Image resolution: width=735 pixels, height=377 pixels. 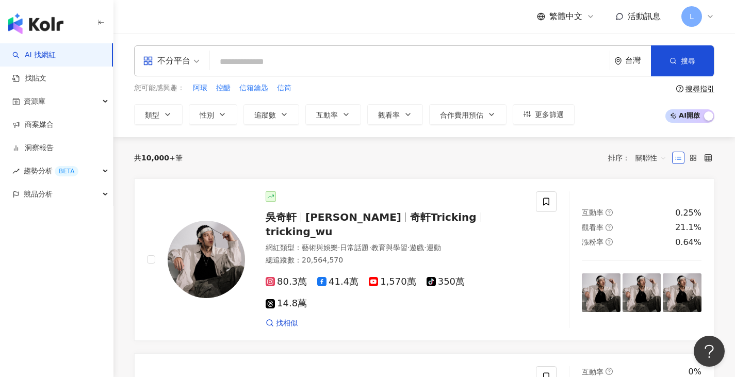 I want to click on span: 阿環, so click(x=200, y=88).